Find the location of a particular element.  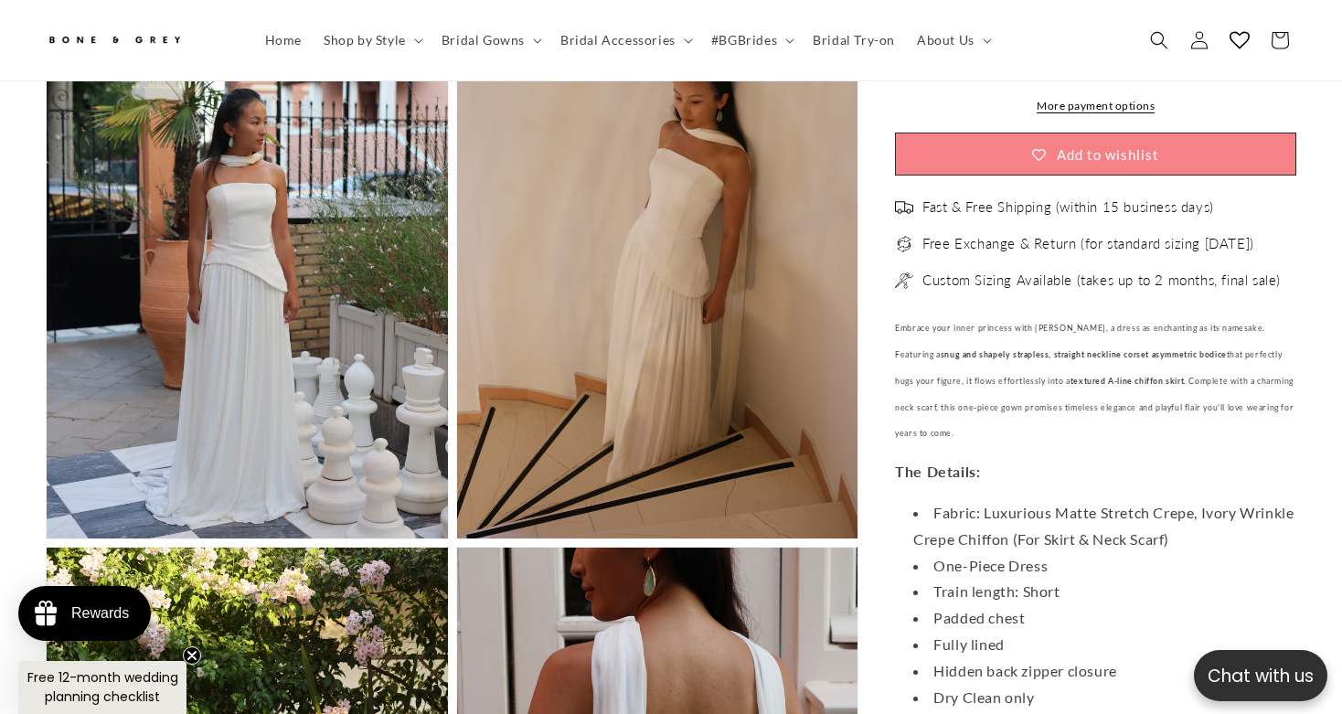

strong: textured A-line chiffon skirt is located at coordinates (1127, 380).